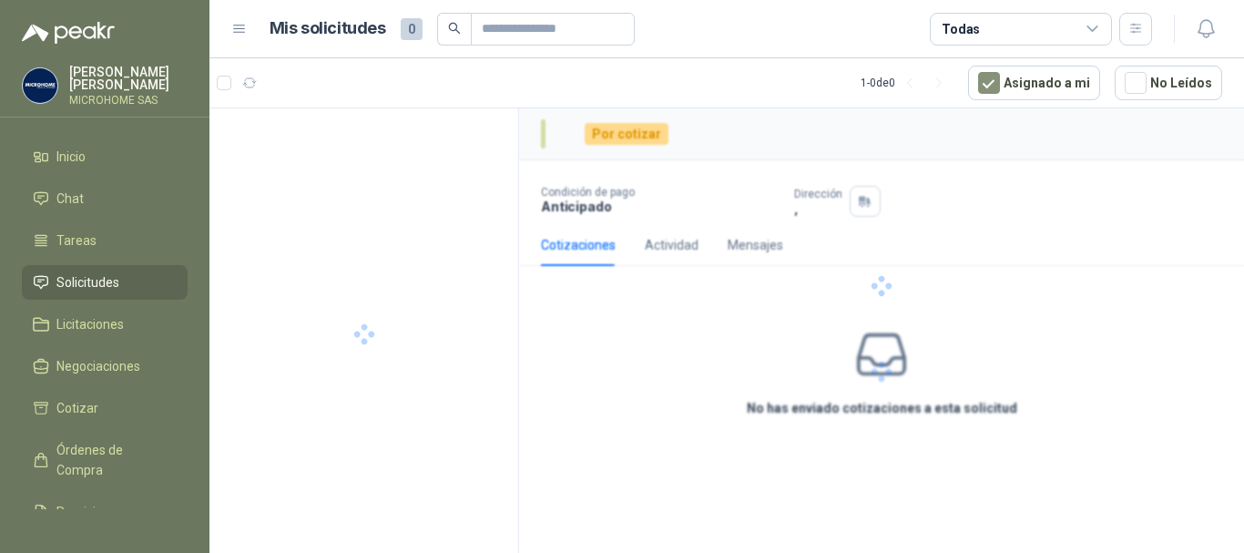 This screenshot has width=1244, height=553. Describe the element at coordinates (105, 512) in the screenshot. I see `a: Remisiones` at that location.